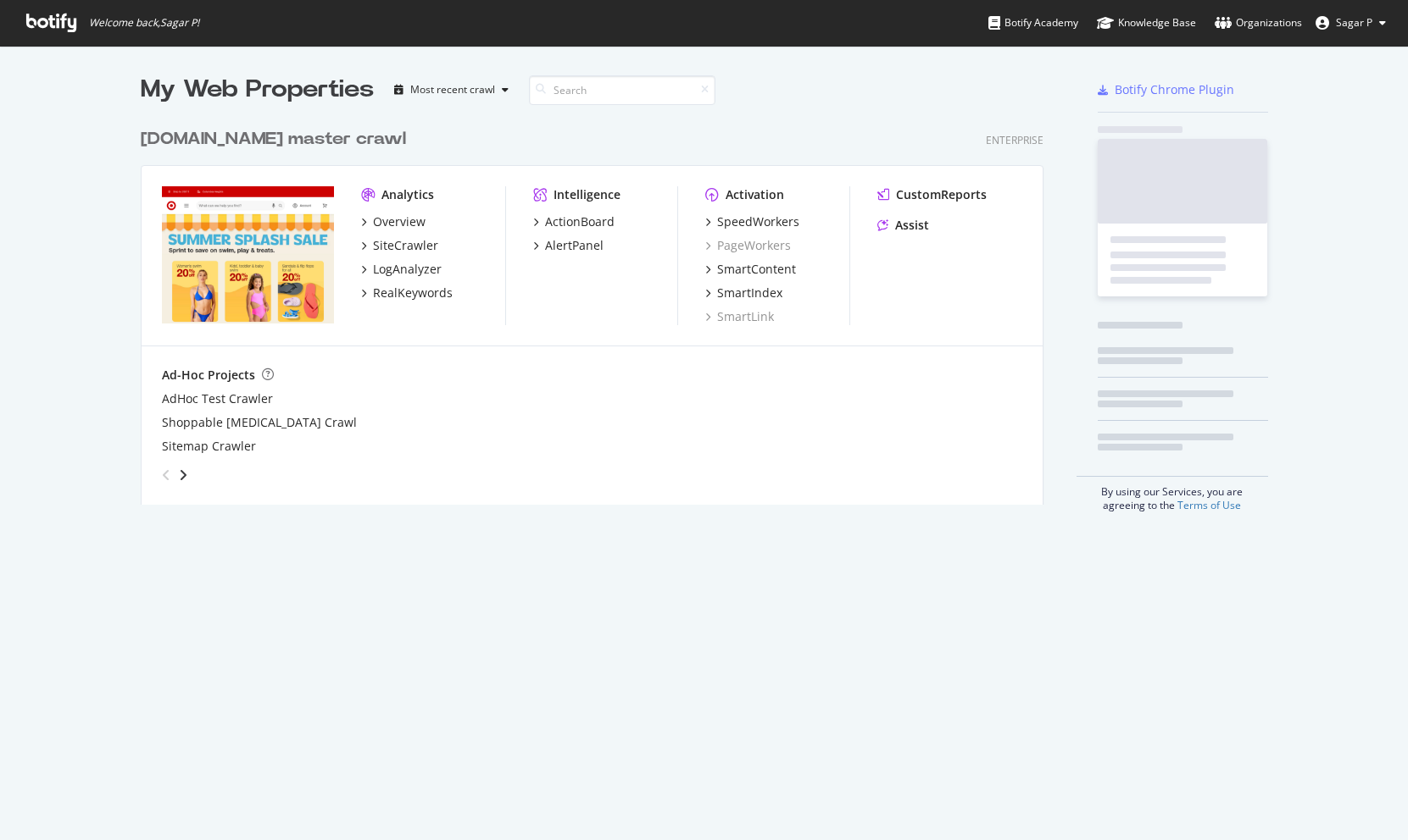 Image resolution: width=1408 pixels, height=840 pixels. What do you see at coordinates (598, 306) in the screenshot?
I see `div: grid` at bounding box center [598, 306].